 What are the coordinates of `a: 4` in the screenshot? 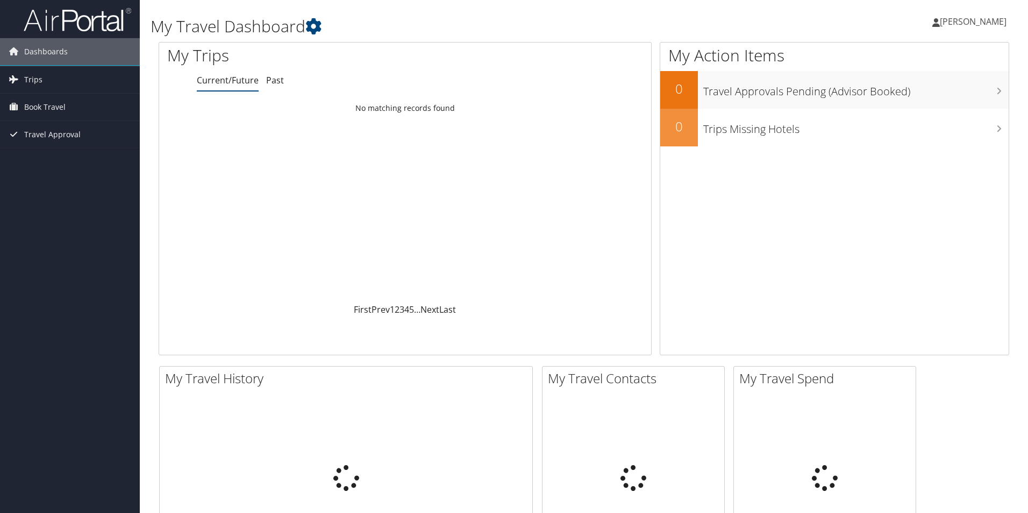 It's located at (407, 309).